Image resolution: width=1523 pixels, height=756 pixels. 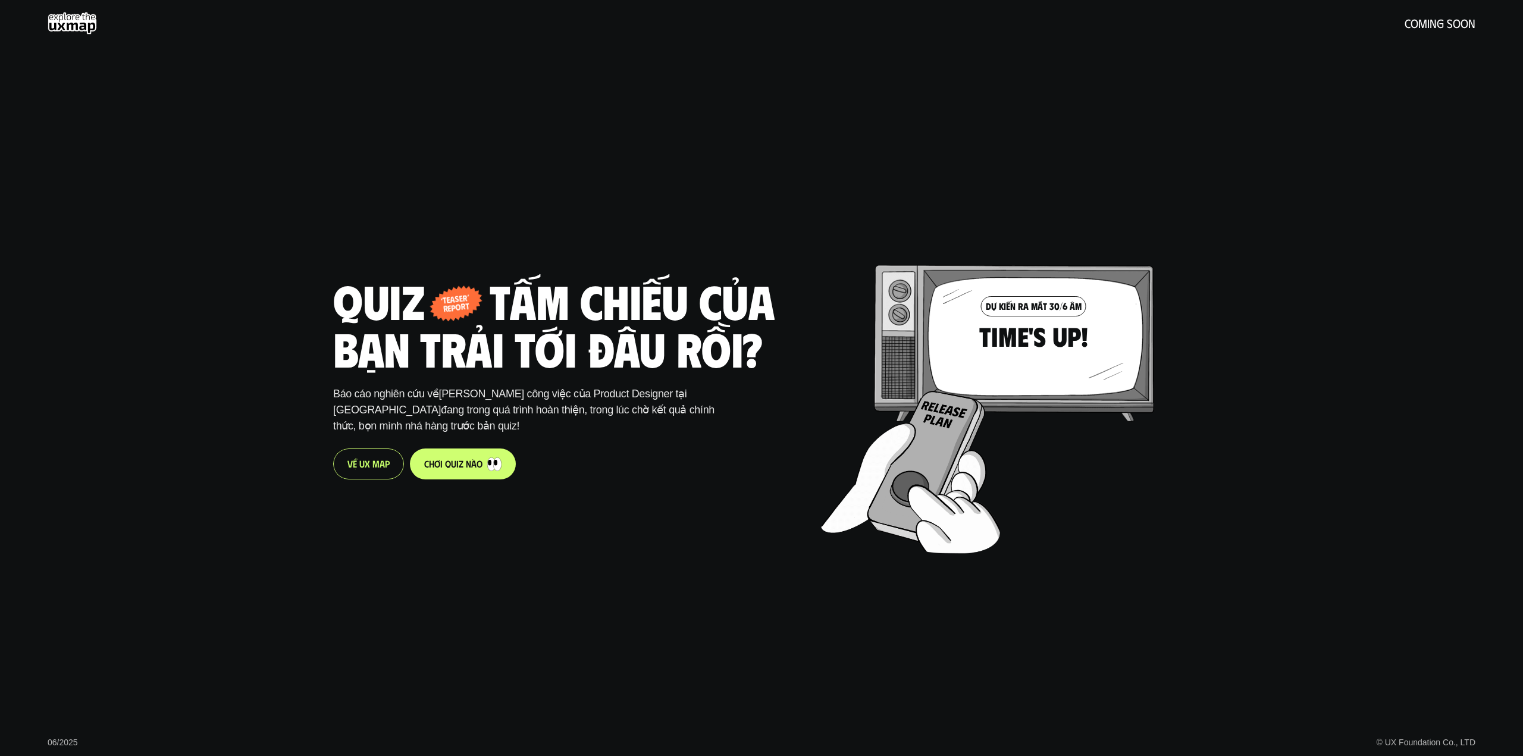 What do you see at coordinates (456, 308) in the screenshot?
I see `p: report` at bounding box center [456, 308].